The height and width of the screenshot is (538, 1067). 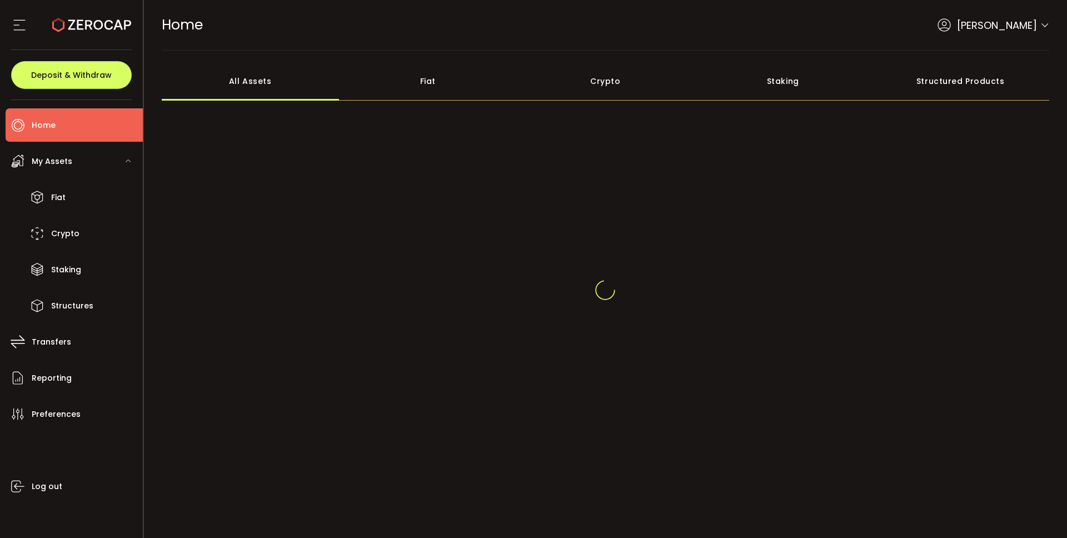 What do you see at coordinates (71, 75) in the screenshot?
I see `button: Deposit & Withdraw` at bounding box center [71, 75].